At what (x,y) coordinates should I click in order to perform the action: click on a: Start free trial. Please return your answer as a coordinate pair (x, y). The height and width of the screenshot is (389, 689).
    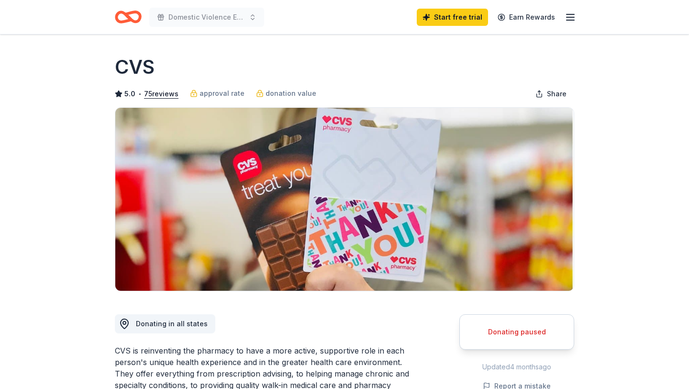
    Looking at the image, I should click on (452, 17).